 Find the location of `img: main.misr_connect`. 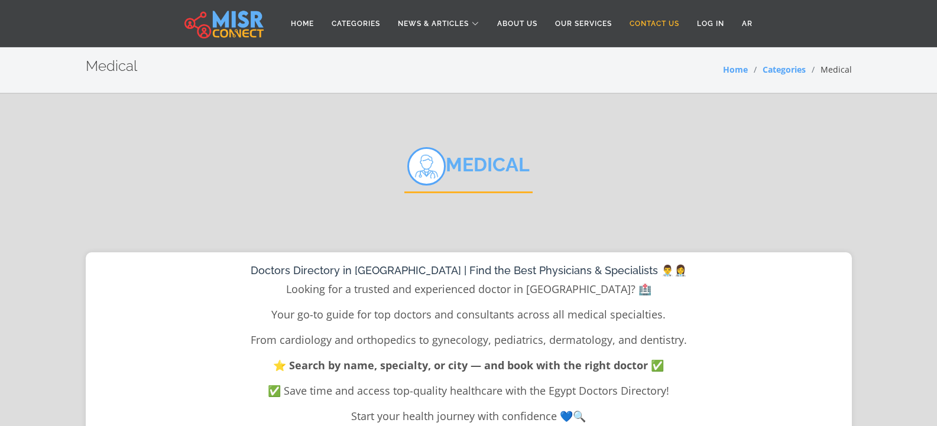

img: main.misr_connect is located at coordinates (224, 24).